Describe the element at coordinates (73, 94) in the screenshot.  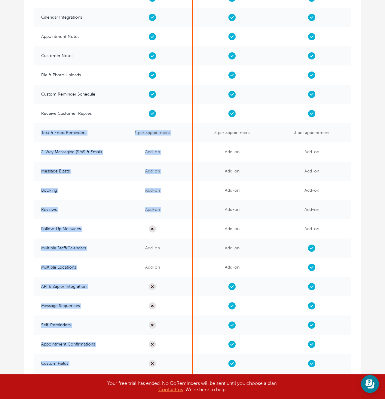
I see `span: Custom Reminder Schedule` at that location.